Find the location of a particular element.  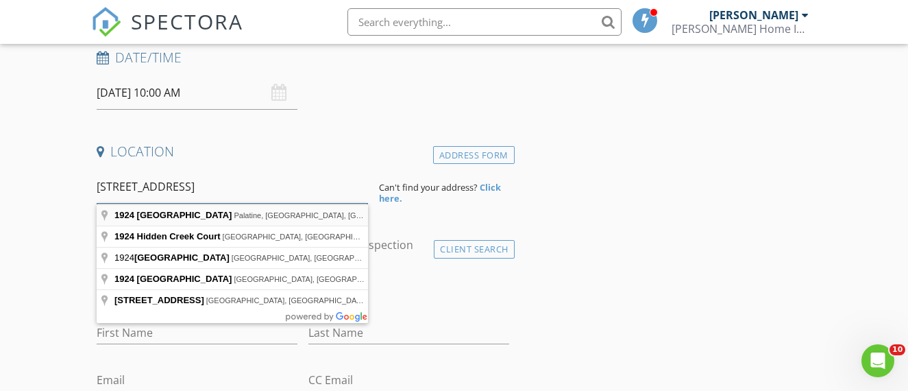

h4: Date/Time is located at coordinates (303, 58).